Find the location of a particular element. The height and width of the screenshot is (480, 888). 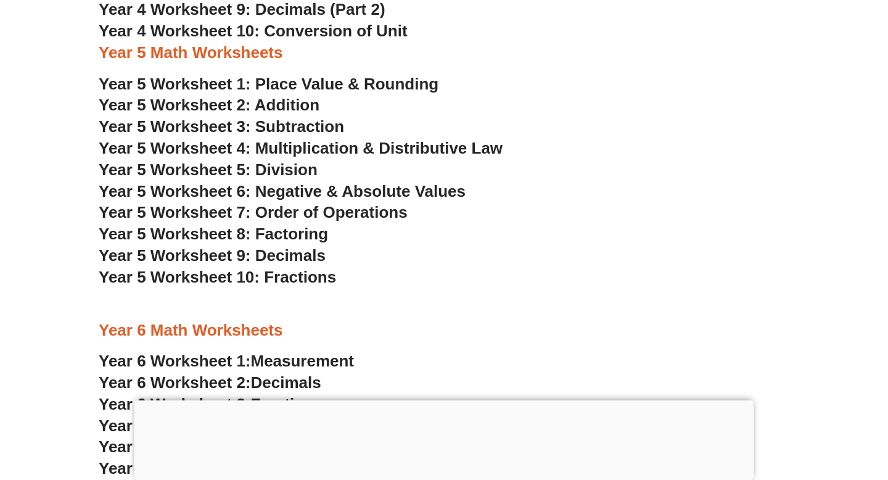

a: Year 5 Worksheet 7: Order of Operations is located at coordinates (253, 212).